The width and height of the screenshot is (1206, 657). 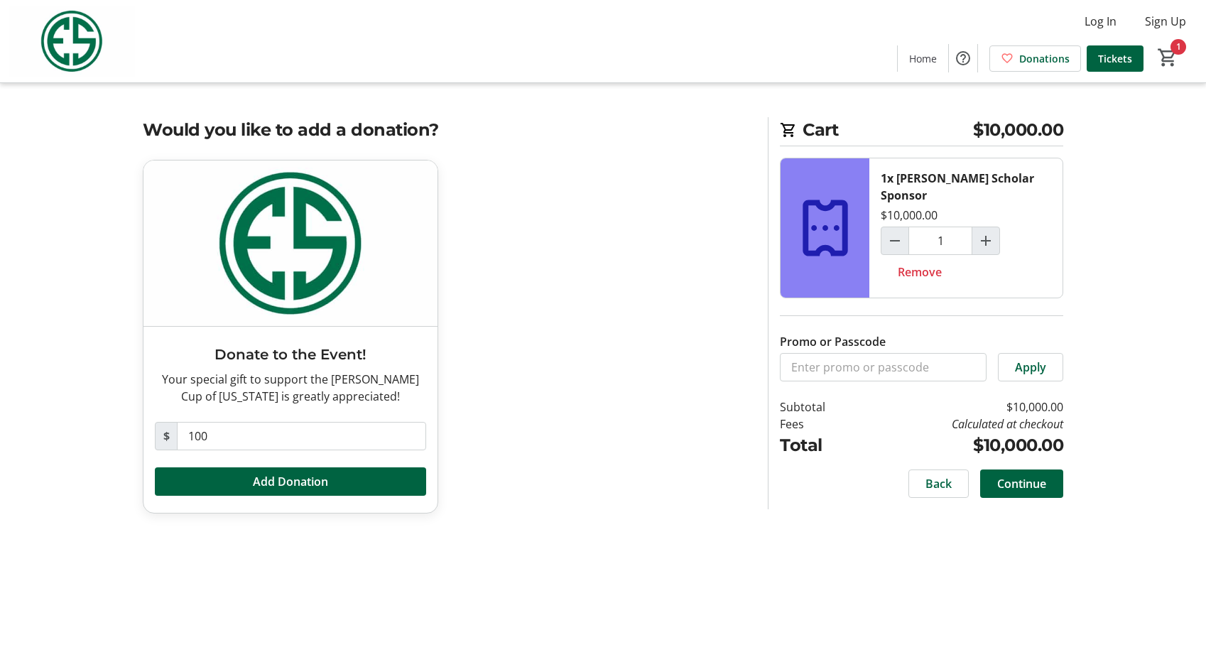 I want to click on img: Evans Scholars Foundation's Logo, so click(x=72, y=41).